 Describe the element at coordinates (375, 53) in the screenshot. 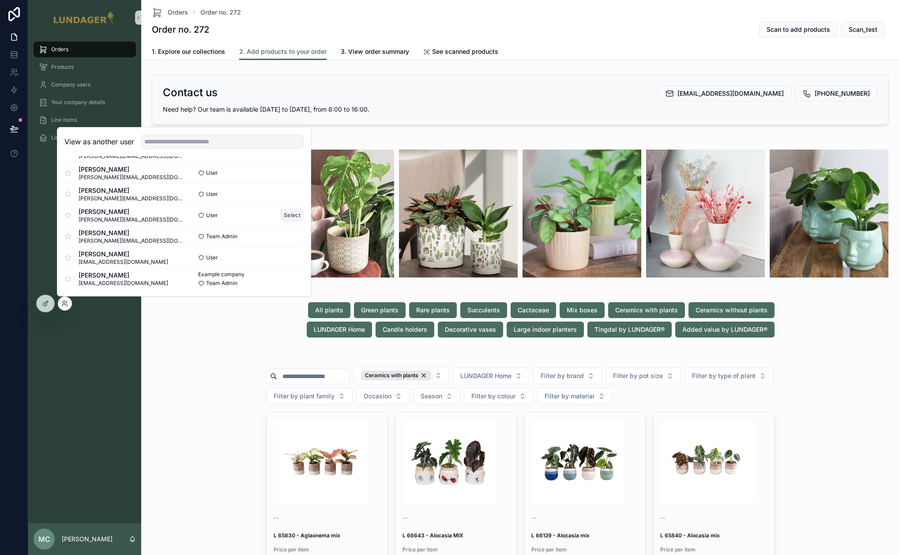

I see `a: 3. View order summary` at that location.